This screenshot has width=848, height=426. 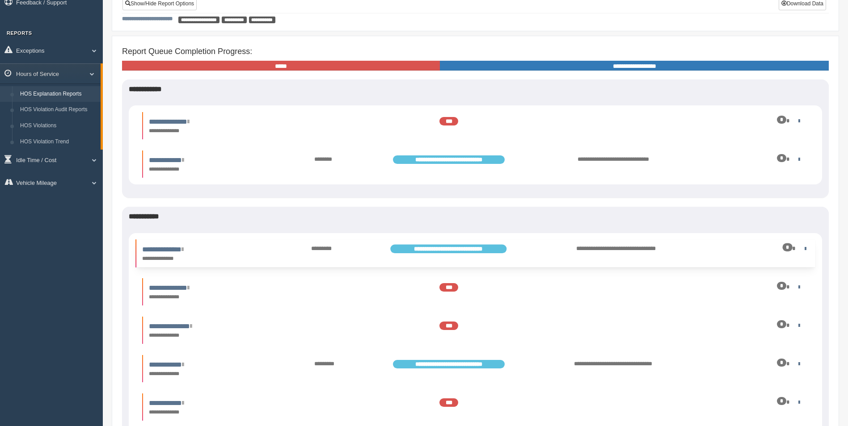 What do you see at coordinates (58, 126) in the screenshot?
I see `a: HOS Violations` at bounding box center [58, 126].